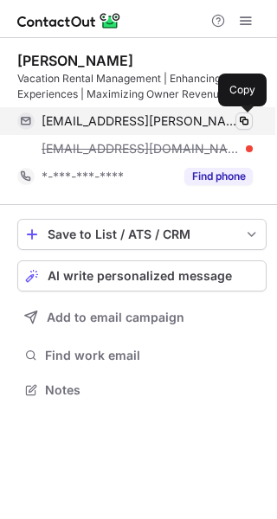 The image size is (277, 519). Describe the element at coordinates (69, 21) in the screenshot. I see `img: ContactOut v5.3.10` at that location.